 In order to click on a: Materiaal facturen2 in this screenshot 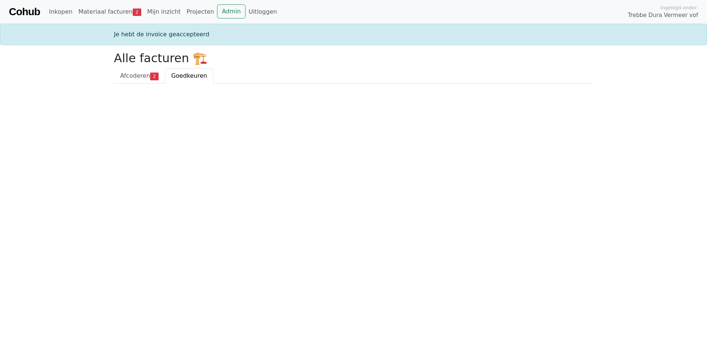, I will do `click(110, 12)`.